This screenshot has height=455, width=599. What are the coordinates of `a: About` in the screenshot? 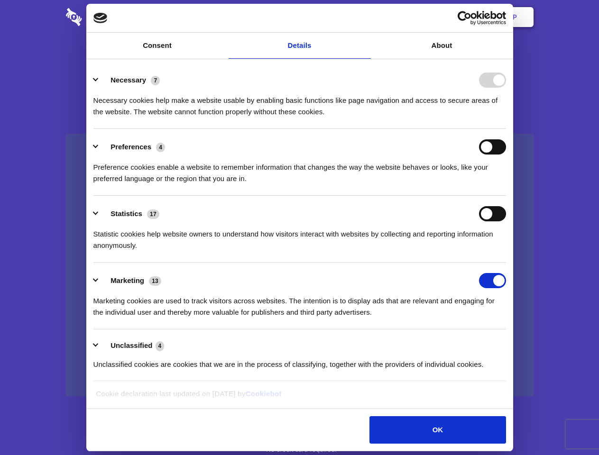 It's located at (442, 45).